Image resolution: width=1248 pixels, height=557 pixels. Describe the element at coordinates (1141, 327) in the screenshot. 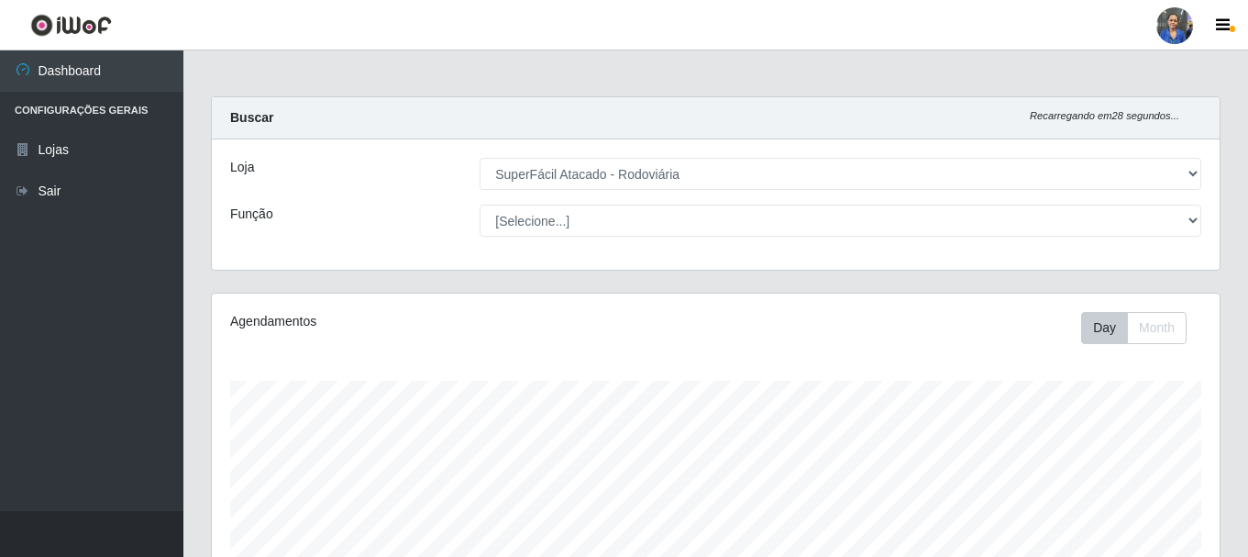

I see `div: Toolbar with button groups` at that location.